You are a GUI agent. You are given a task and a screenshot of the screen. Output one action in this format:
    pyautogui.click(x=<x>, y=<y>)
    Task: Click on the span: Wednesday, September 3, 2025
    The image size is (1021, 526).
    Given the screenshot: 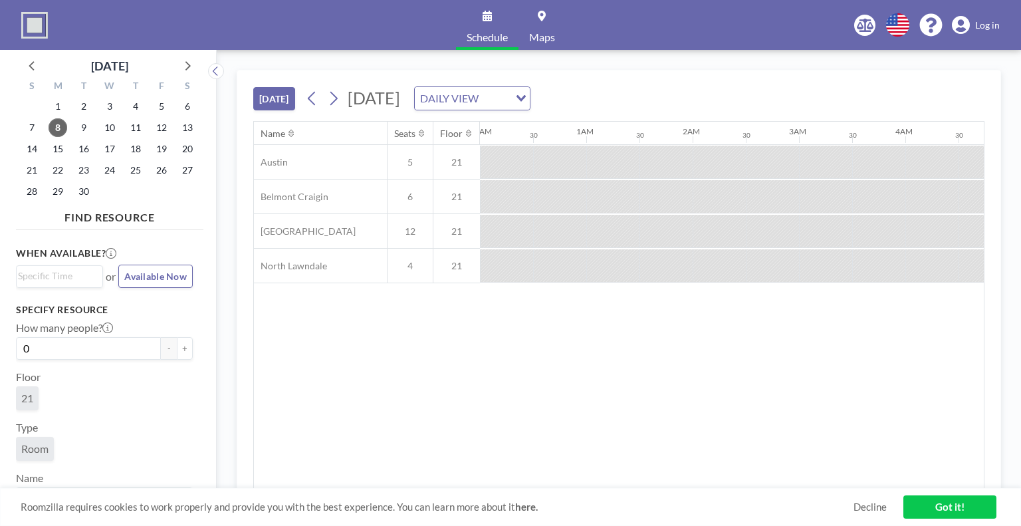 What is the action you would take?
    pyautogui.click(x=110, y=106)
    